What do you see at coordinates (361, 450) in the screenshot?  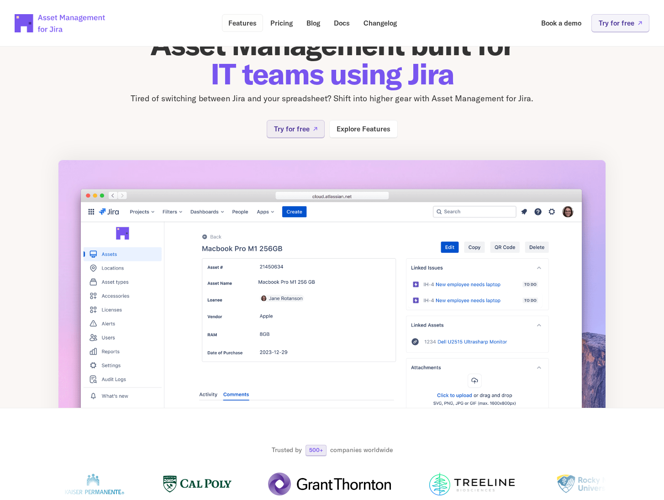 I see `p: companies worldwide` at bounding box center [361, 450].